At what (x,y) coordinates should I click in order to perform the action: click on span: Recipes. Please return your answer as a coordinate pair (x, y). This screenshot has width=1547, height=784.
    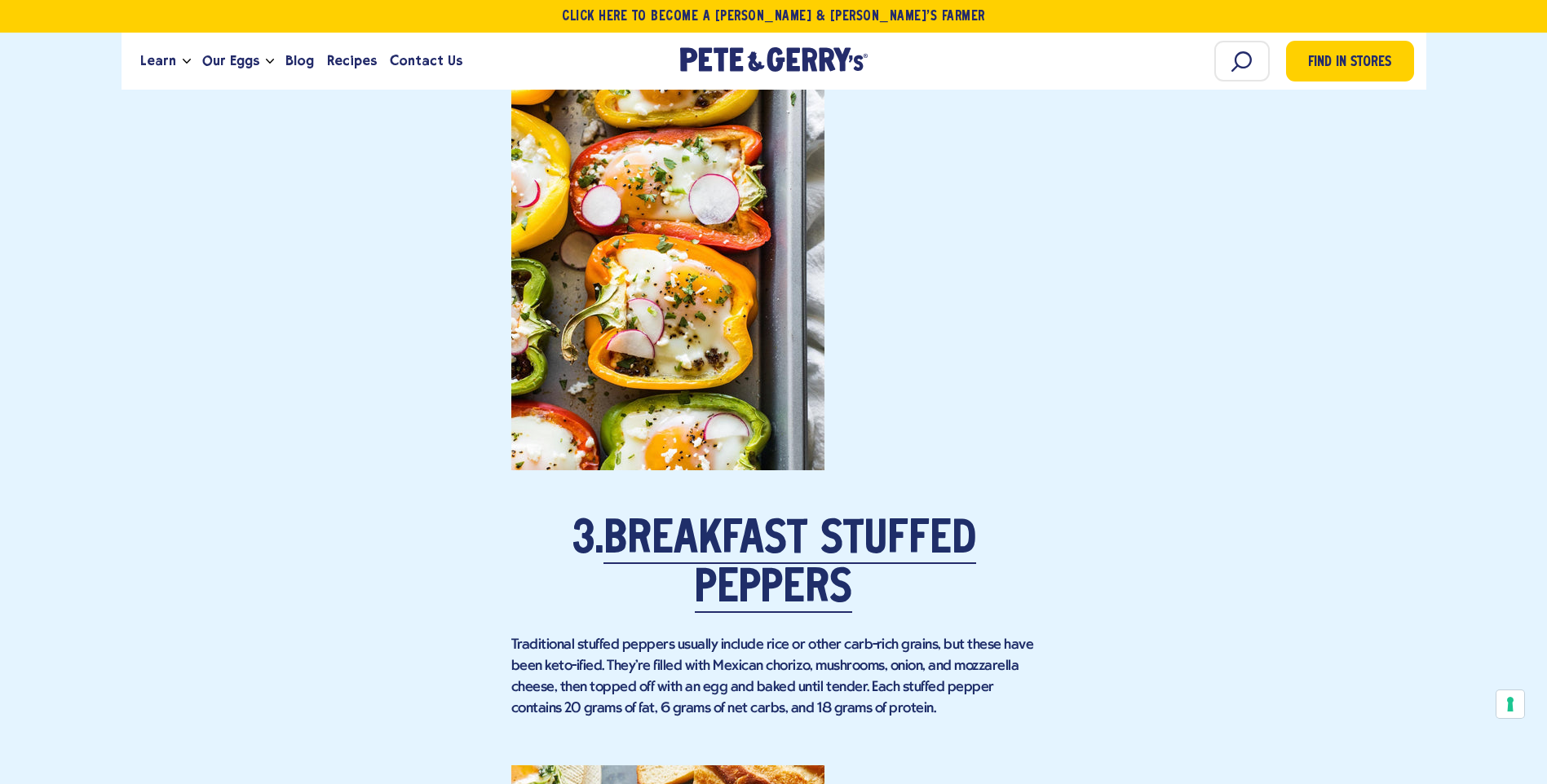
    Looking at the image, I should click on (352, 61).